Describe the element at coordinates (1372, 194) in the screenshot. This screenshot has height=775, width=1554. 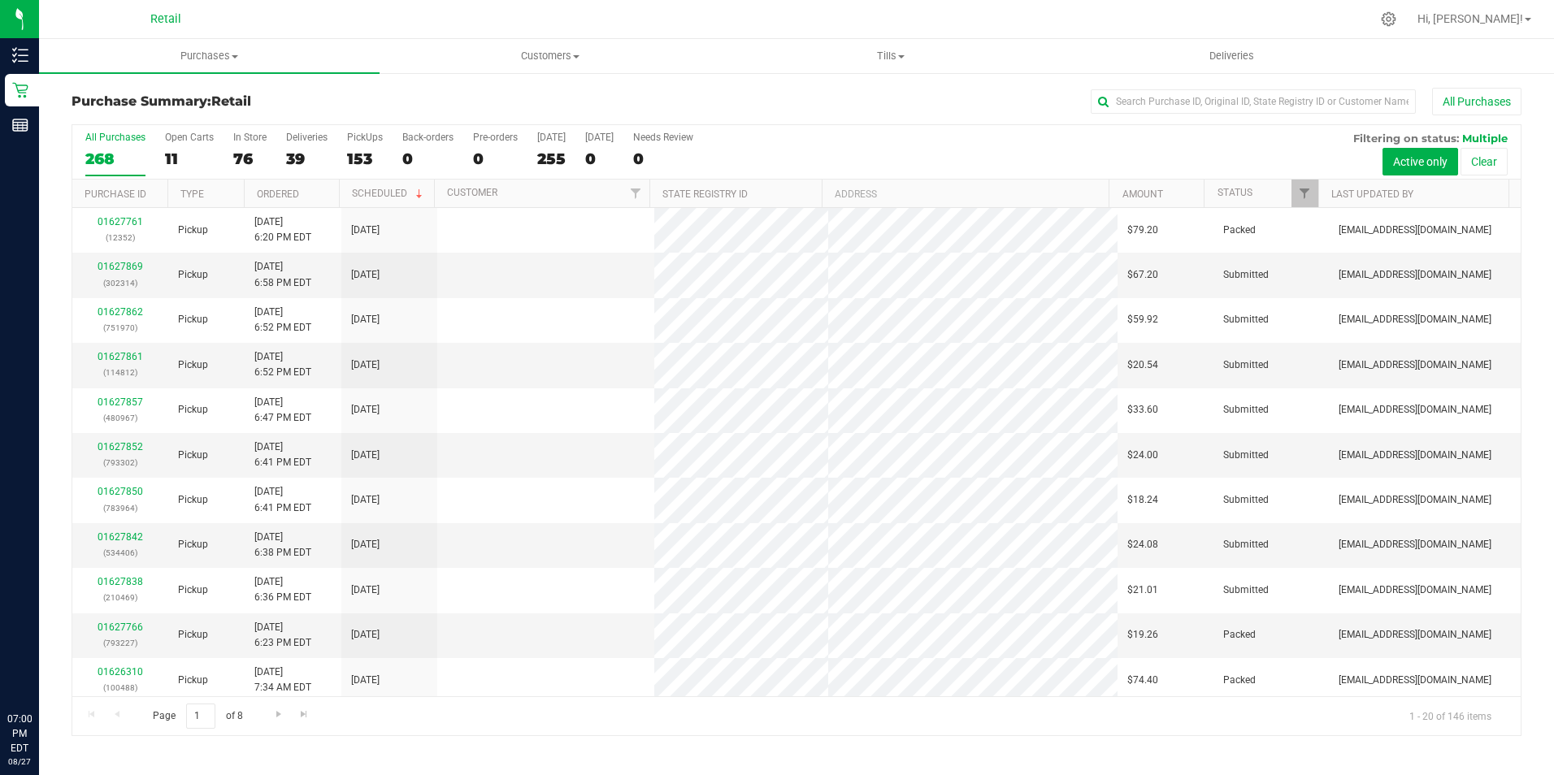
I see `a: Last Updated By` at that location.